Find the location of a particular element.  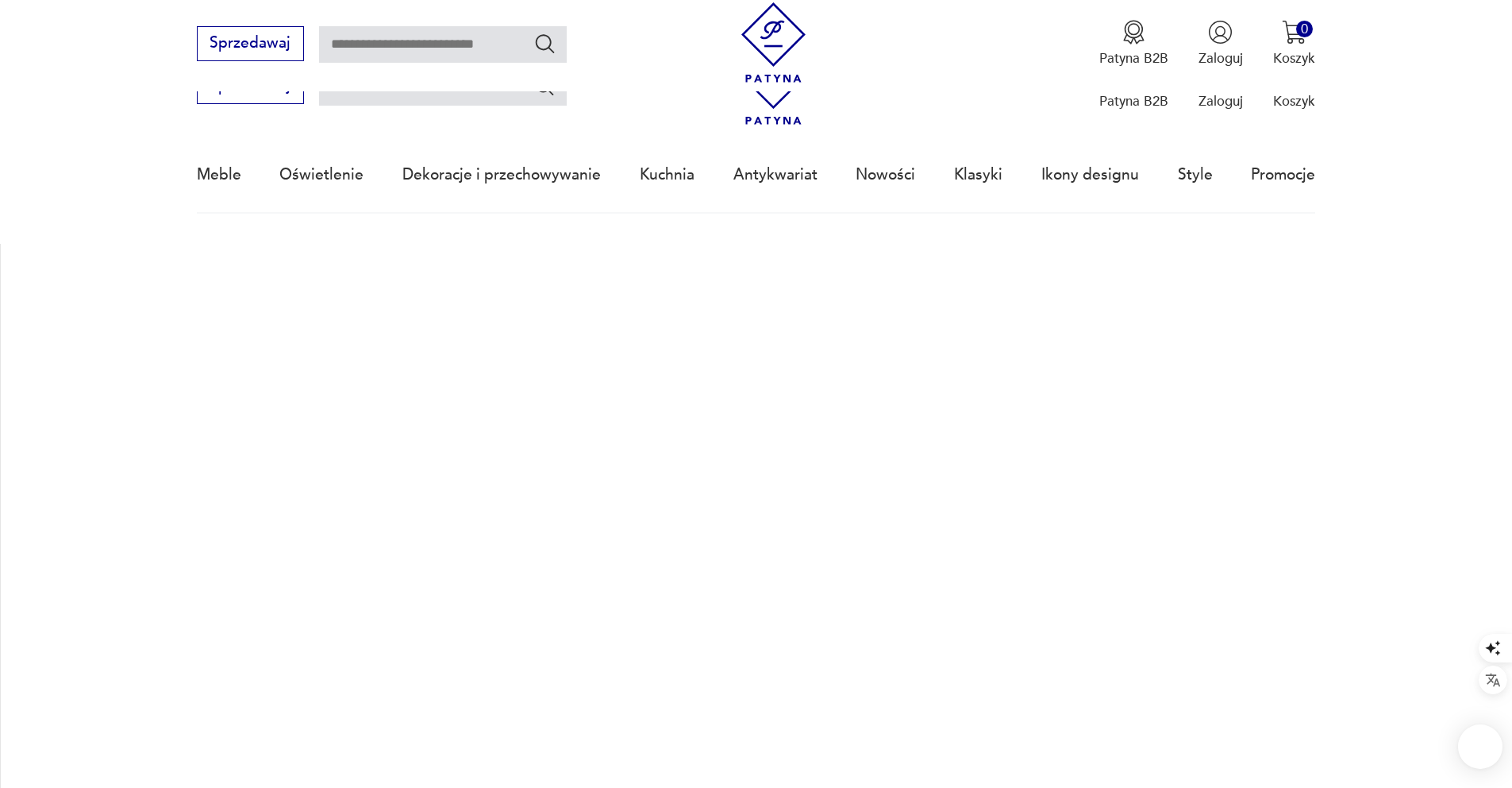

a: Promocje is located at coordinates (1282, 175).